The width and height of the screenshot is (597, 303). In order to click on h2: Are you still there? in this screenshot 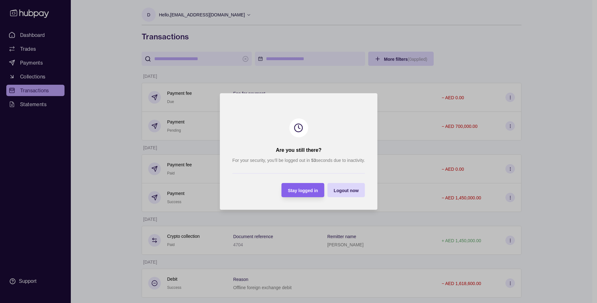, I will do `click(299, 150)`.